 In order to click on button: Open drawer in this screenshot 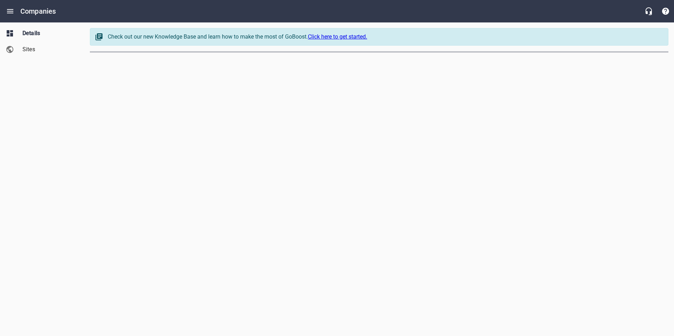, I will do `click(10, 11)`.